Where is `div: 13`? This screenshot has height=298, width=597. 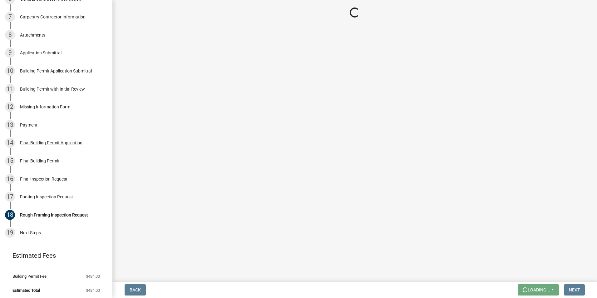
div: 13 is located at coordinates (10, 125).